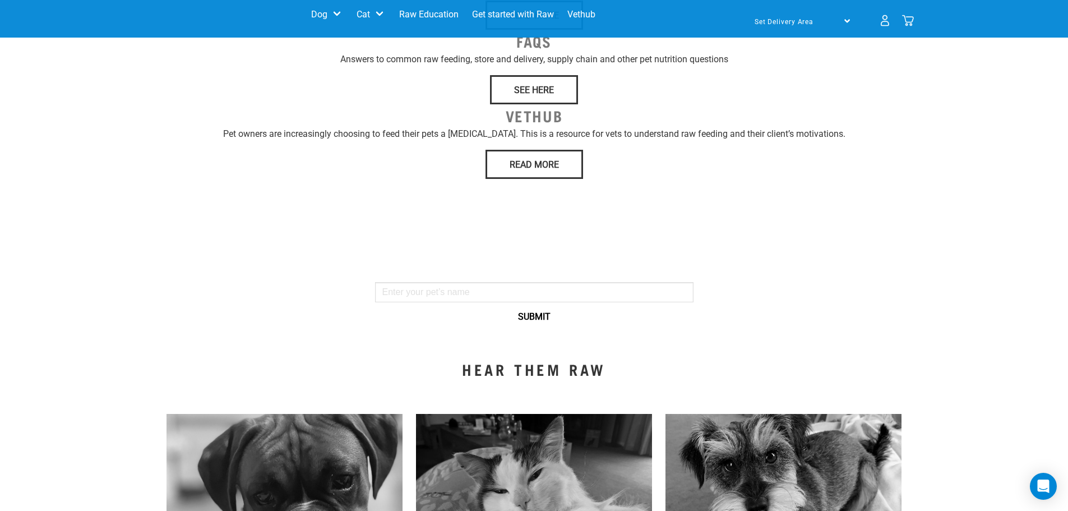 Image resolution: width=1068 pixels, height=511 pixels. I want to click on input: Submit, so click(534, 316).